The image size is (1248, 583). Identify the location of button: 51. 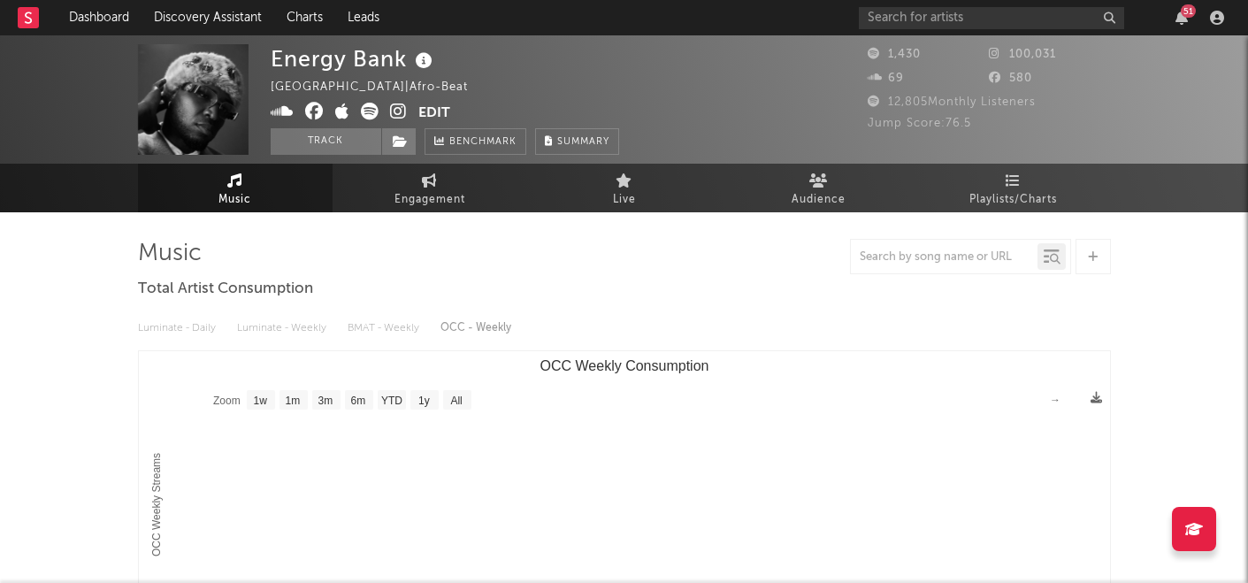
(1182, 18).